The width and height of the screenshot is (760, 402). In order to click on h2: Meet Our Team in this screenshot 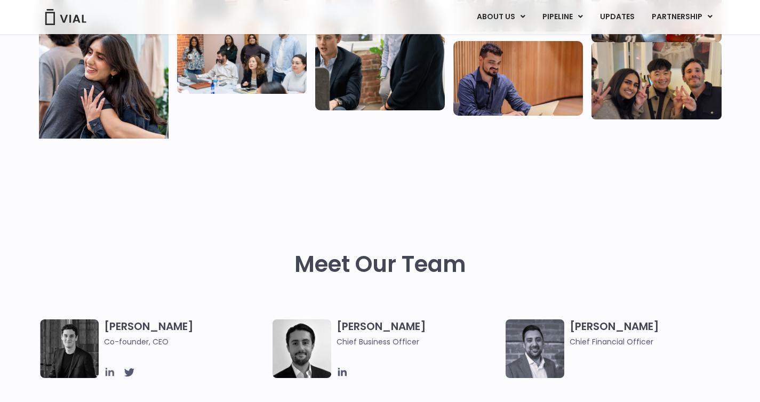, I will do `click(380, 265)`.